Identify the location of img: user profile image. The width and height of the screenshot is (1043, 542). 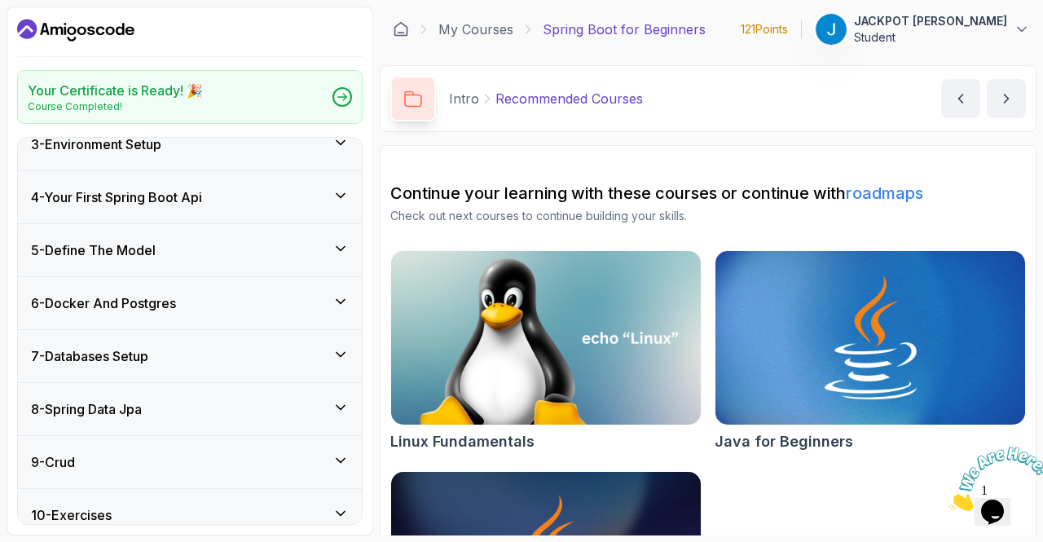
(831, 29).